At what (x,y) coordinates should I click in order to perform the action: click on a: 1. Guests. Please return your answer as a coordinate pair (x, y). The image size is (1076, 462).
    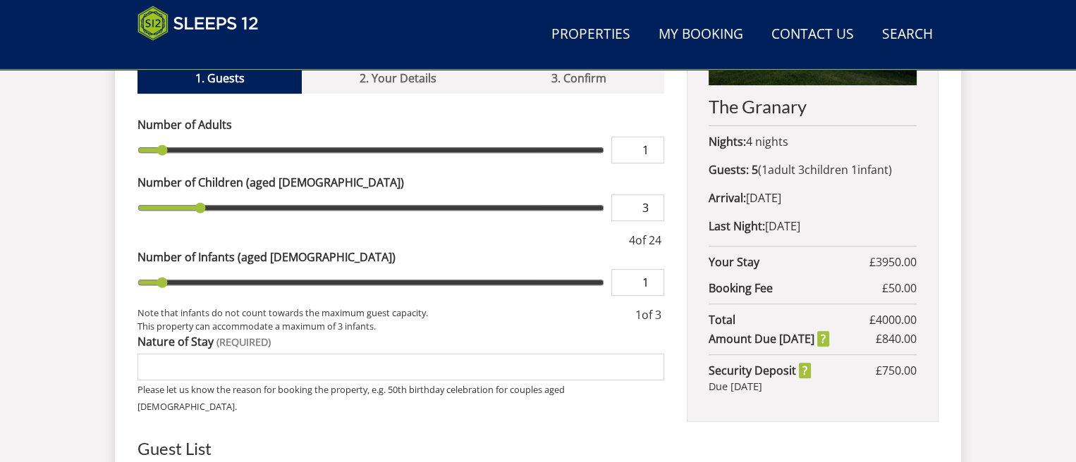
    Looking at the image, I should click on (219, 78).